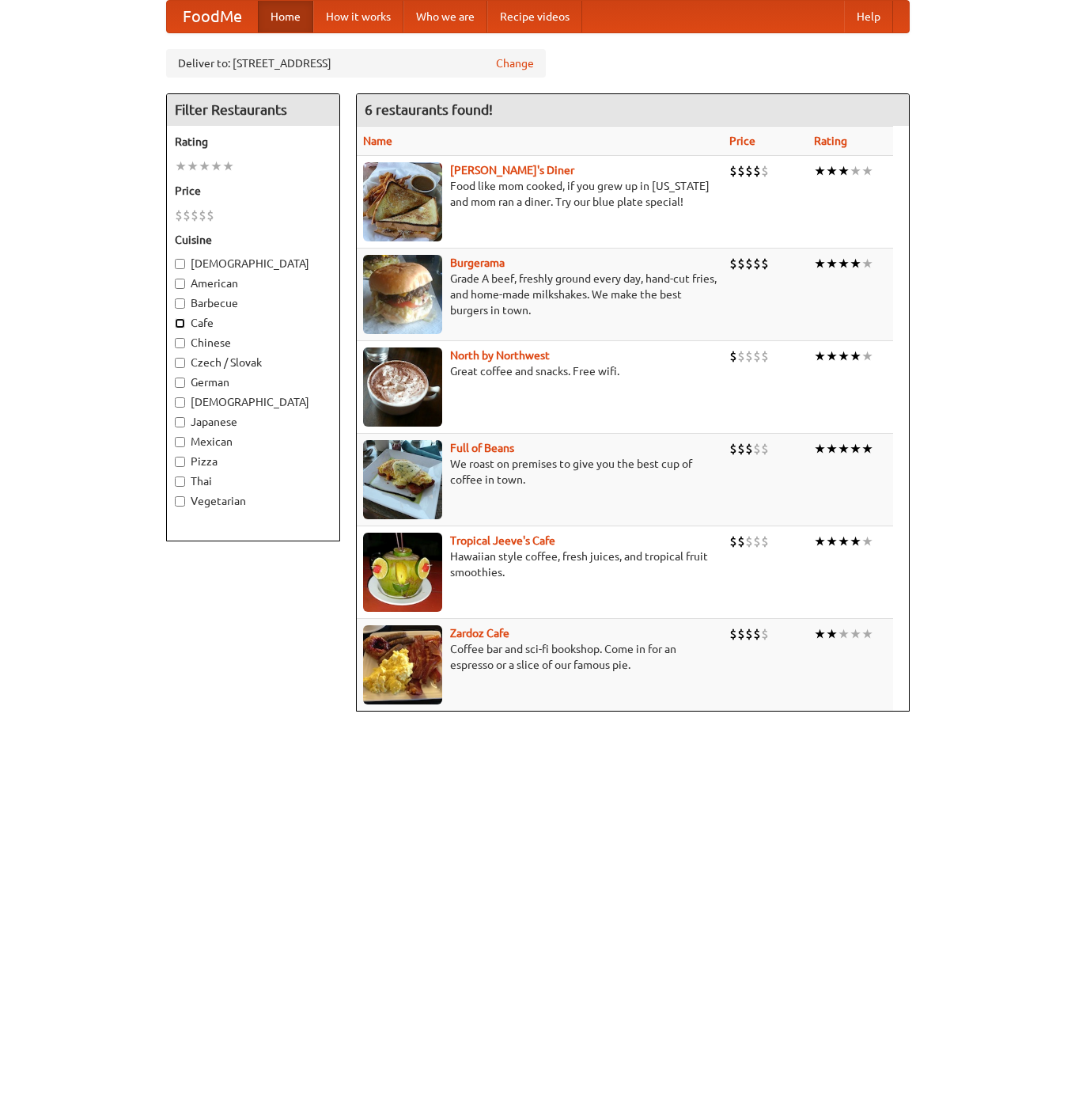  Describe the element at coordinates (481, 448) in the screenshot. I see `b: Full of Beans` at that location.